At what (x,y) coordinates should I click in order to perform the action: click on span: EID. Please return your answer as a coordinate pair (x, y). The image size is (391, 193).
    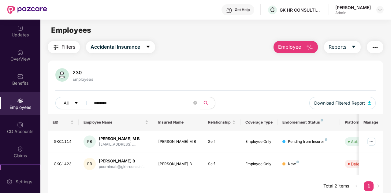
    Looking at the image, I should click on (61, 122).